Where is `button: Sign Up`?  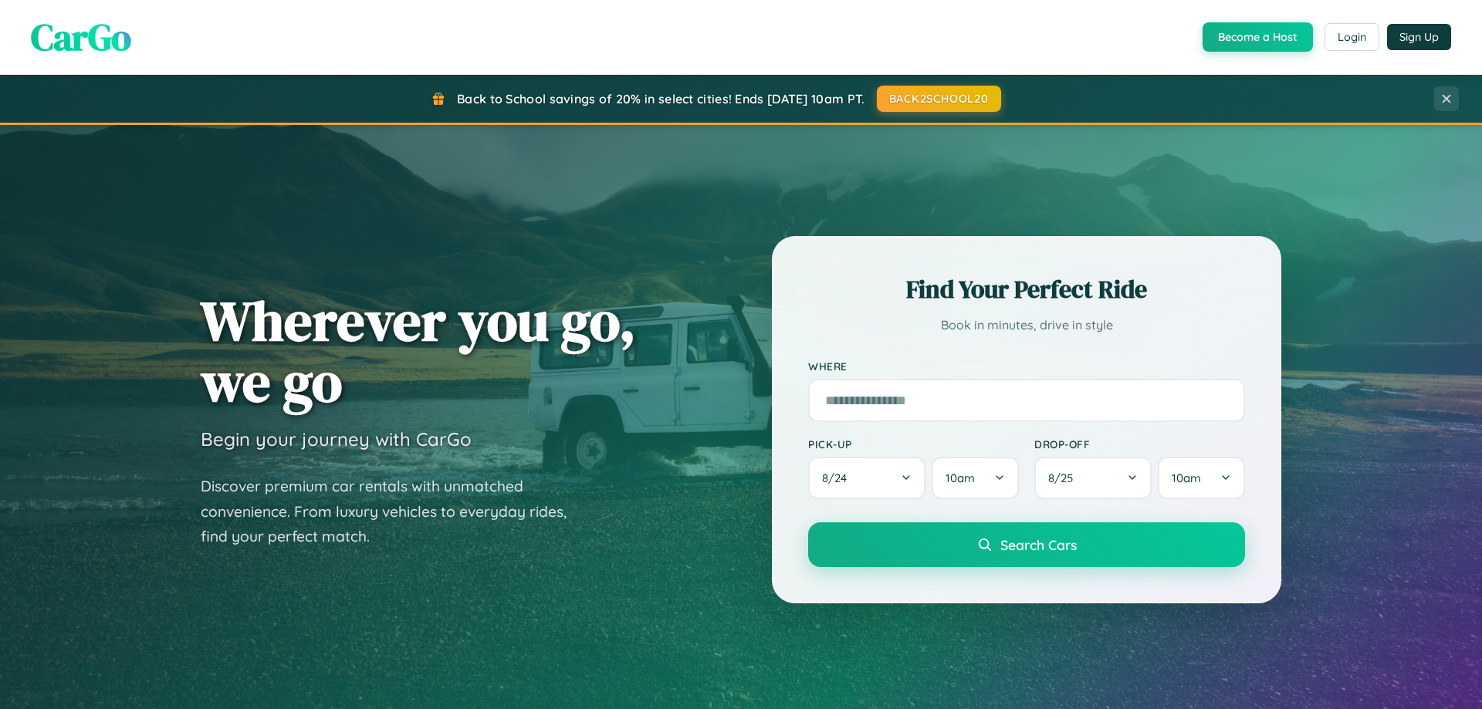 button: Sign Up is located at coordinates (1418, 37).